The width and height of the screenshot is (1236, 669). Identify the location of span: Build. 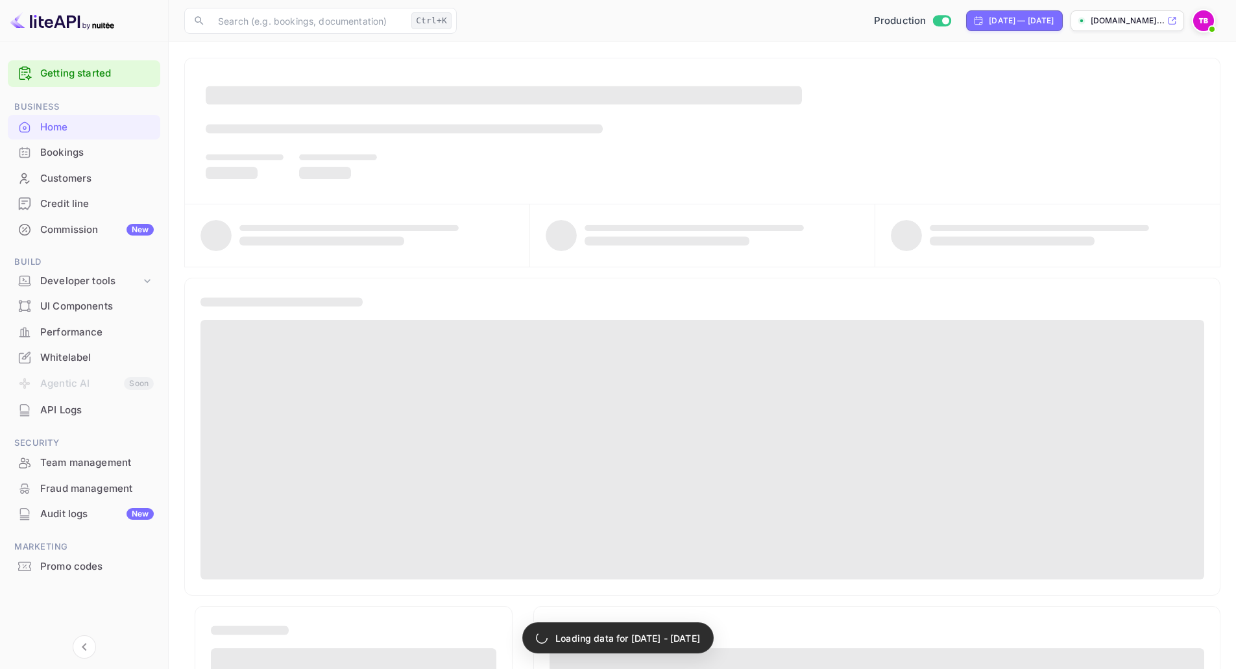
(84, 262).